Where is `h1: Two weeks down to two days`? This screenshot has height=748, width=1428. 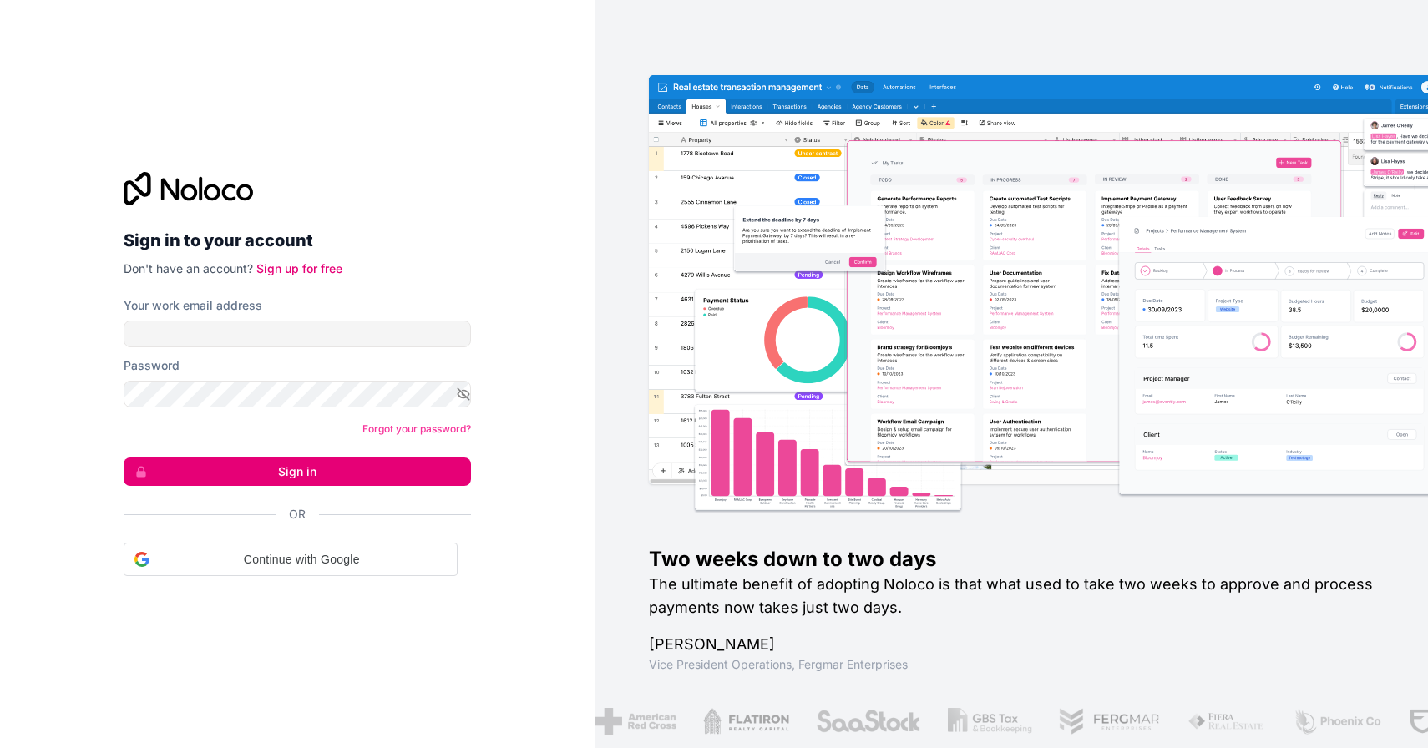
h1: Two weeks down to two days is located at coordinates (1011, 559).